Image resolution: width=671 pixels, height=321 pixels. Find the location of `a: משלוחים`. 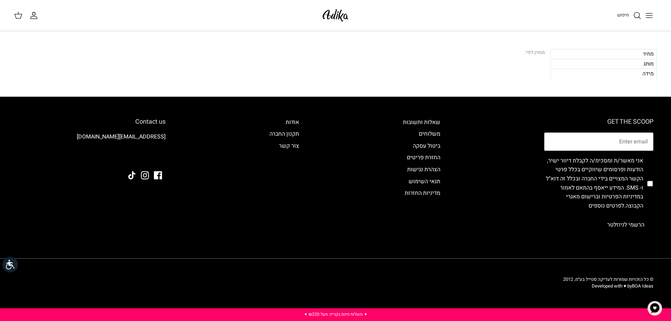

a: משלוחים is located at coordinates (429, 134).